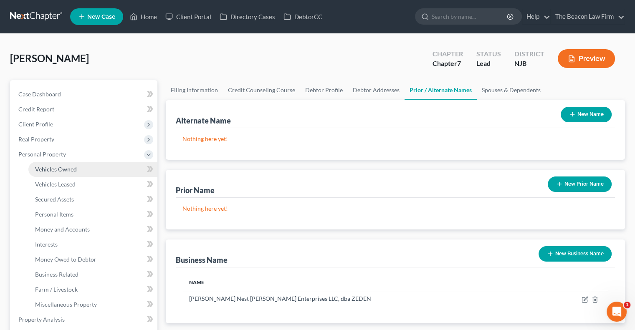  What do you see at coordinates (84, 94) in the screenshot?
I see `a: Case Dashboard` at bounding box center [84, 94].